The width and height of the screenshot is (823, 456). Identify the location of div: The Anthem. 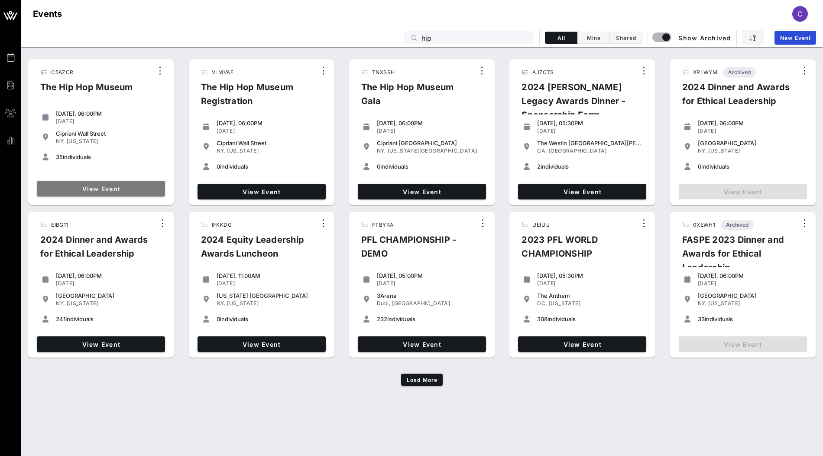
(590, 296).